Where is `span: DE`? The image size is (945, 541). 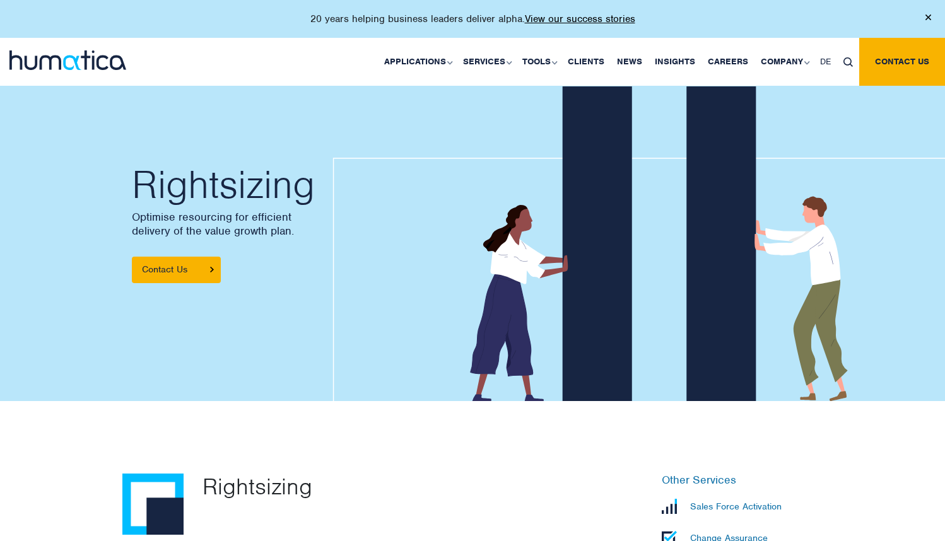 span: DE is located at coordinates (825, 61).